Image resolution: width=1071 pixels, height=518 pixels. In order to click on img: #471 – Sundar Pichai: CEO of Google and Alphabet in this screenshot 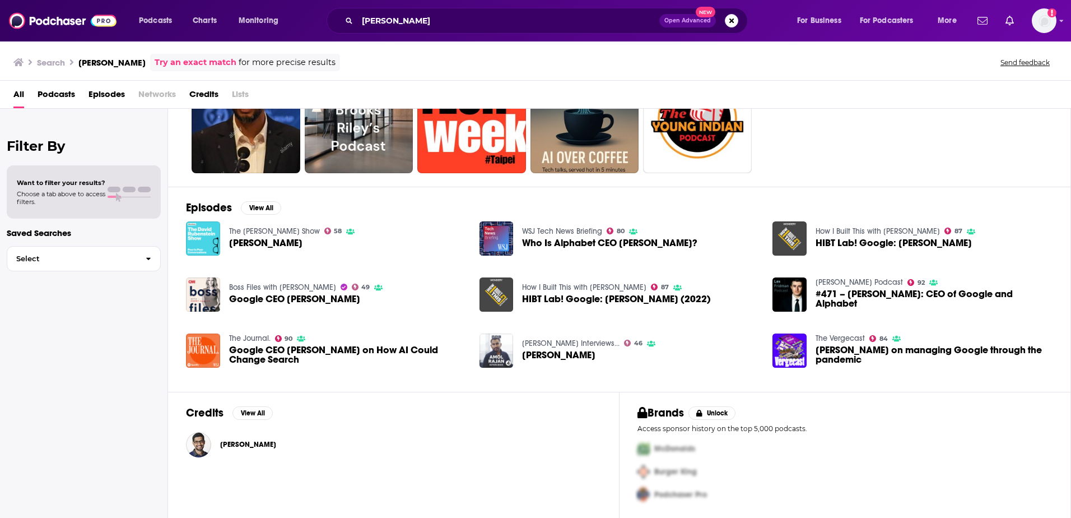, I will do `click(789, 294)`.